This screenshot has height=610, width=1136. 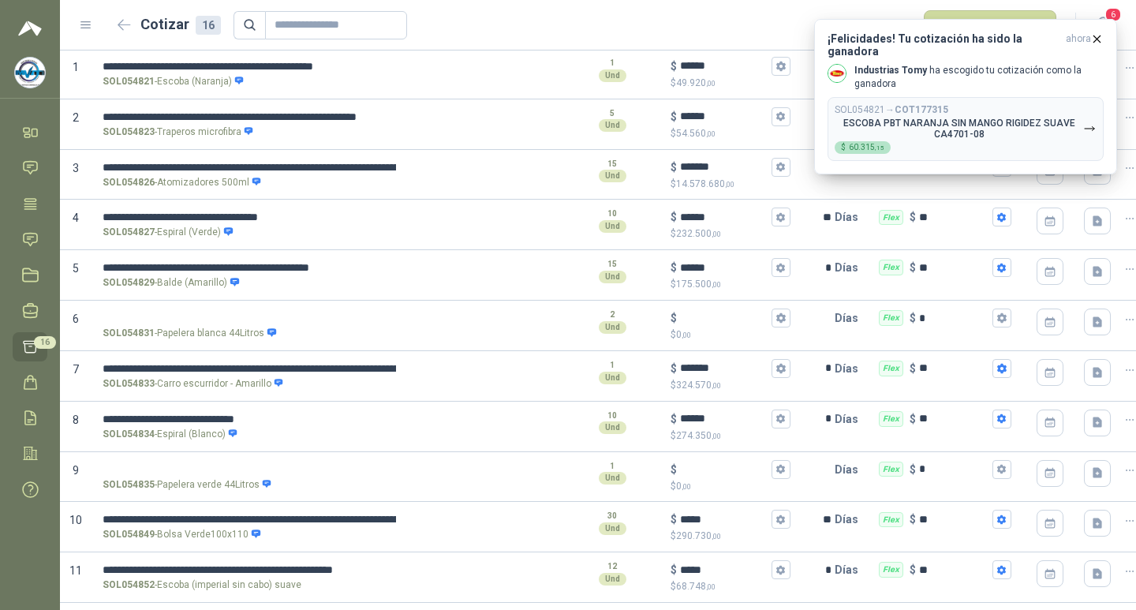 What do you see at coordinates (129, 383) in the screenshot?
I see `strong: SOL054833` at bounding box center [129, 383].